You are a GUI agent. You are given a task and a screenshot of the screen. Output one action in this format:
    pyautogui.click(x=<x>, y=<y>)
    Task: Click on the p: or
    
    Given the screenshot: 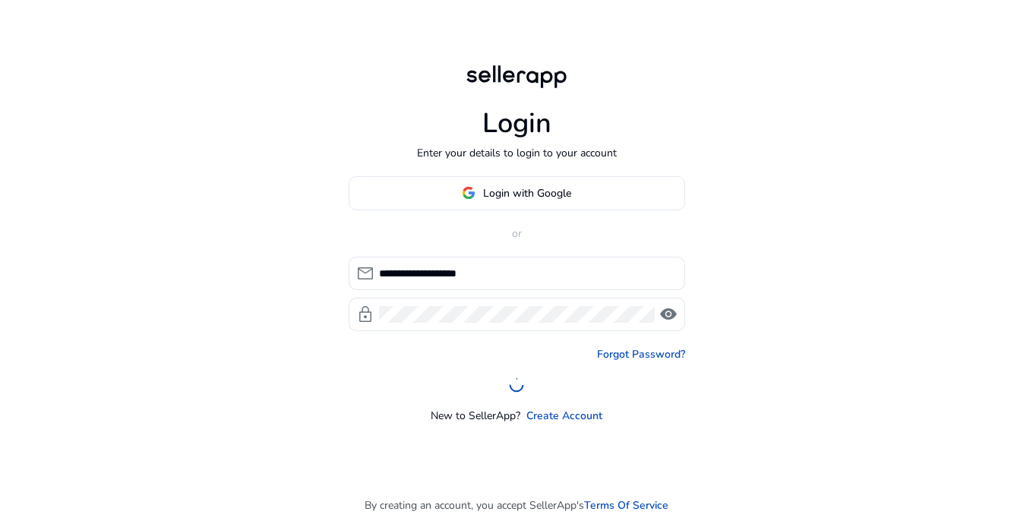 What is the action you would take?
    pyautogui.click(x=517, y=233)
    